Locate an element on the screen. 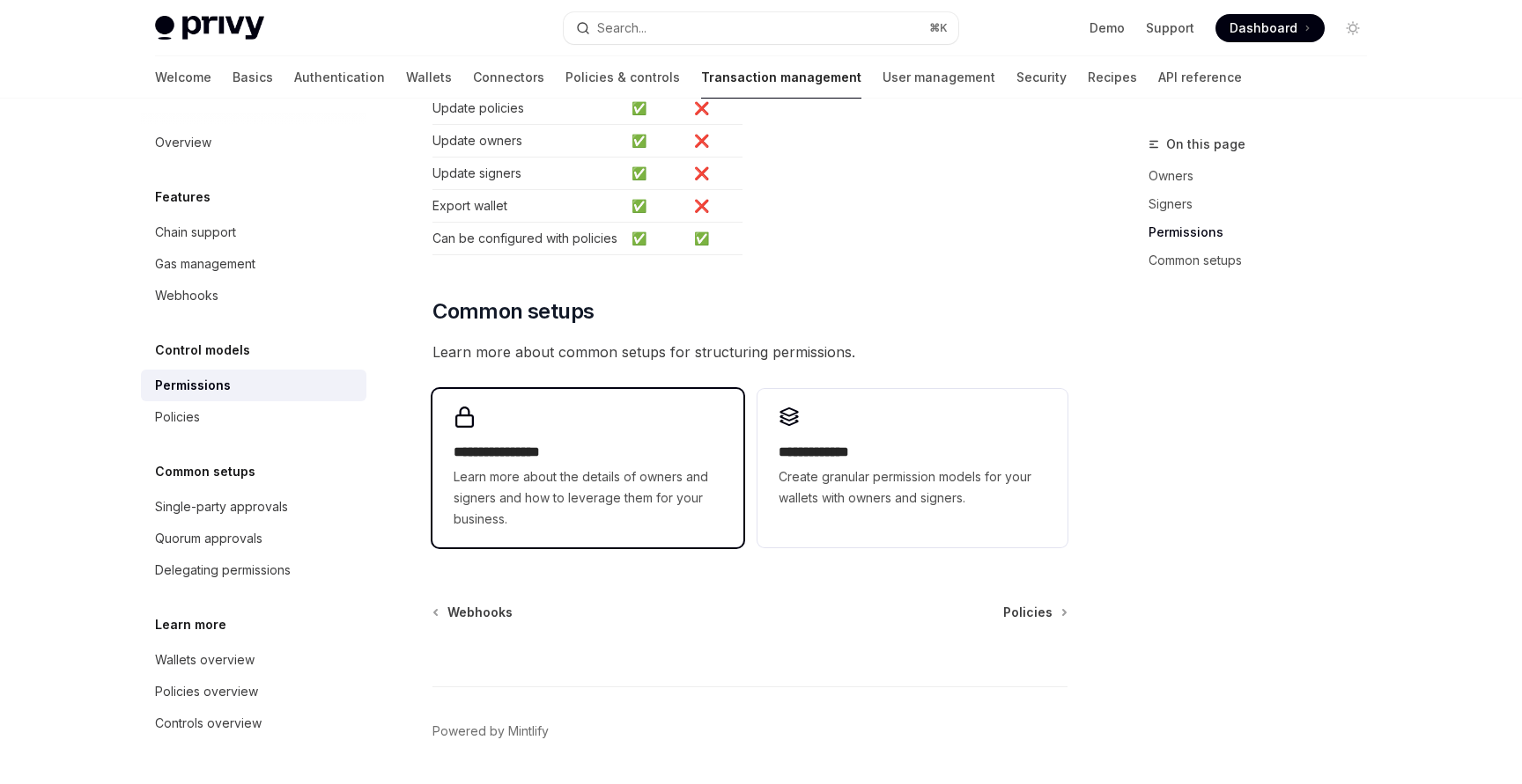 This screenshot has height=784, width=1522. a: Overview is located at coordinates (254, 143).